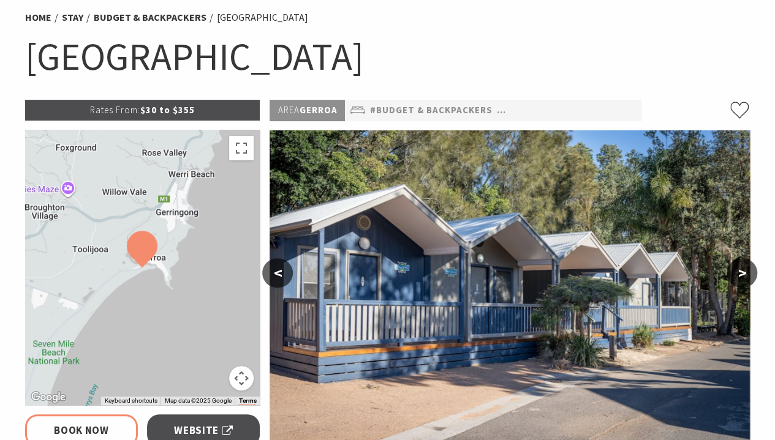 Image resolution: width=775 pixels, height=440 pixels. I want to click on a: #Budget & backpackers, so click(431, 110).